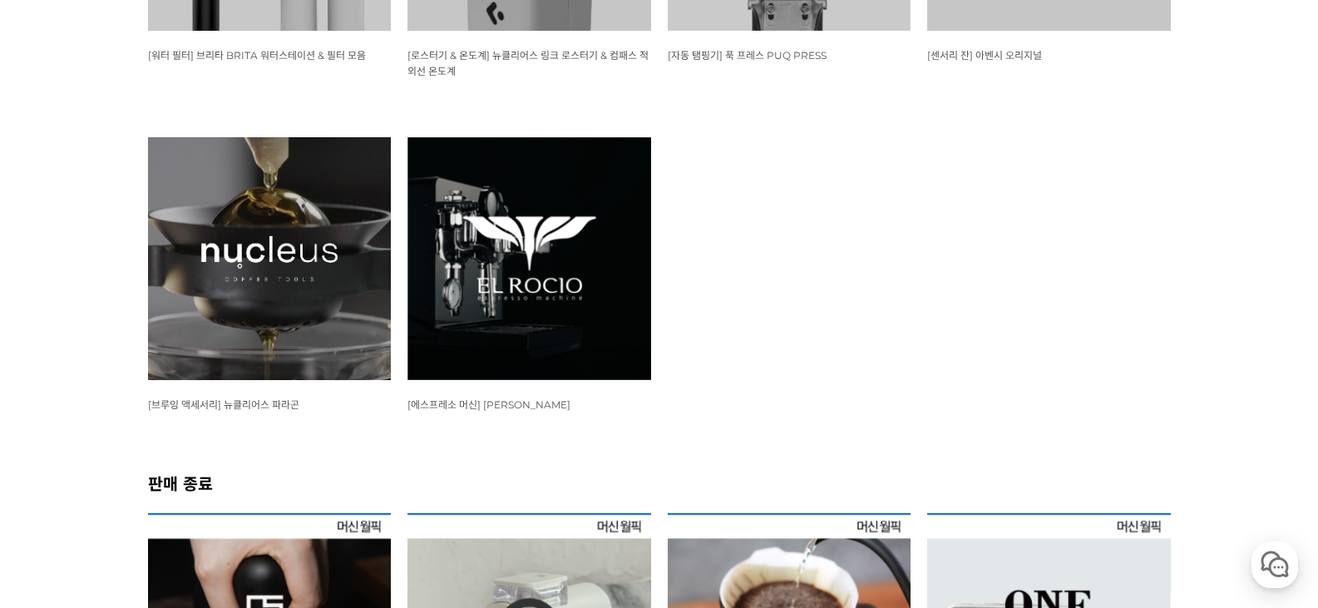 The width and height of the screenshot is (1318, 608). I want to click on a: 대화, so click(162, 491).